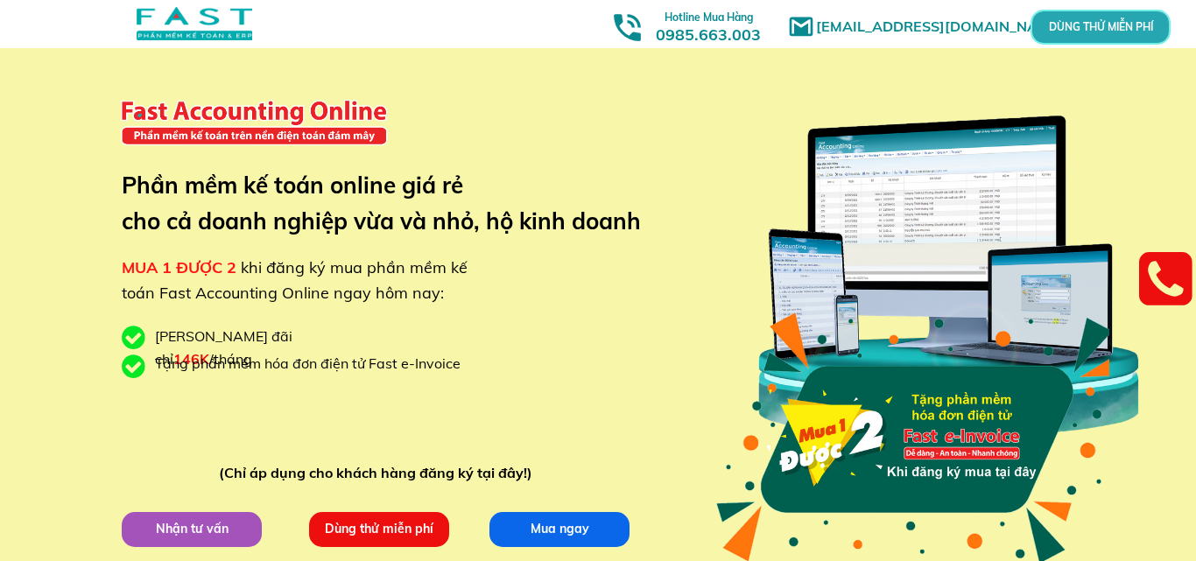 The image size is (1196, 561). What do you see at coordinates (559, 529) in the screenshot?
I see `p: Mua ngay` at bounding box center [559, 529].